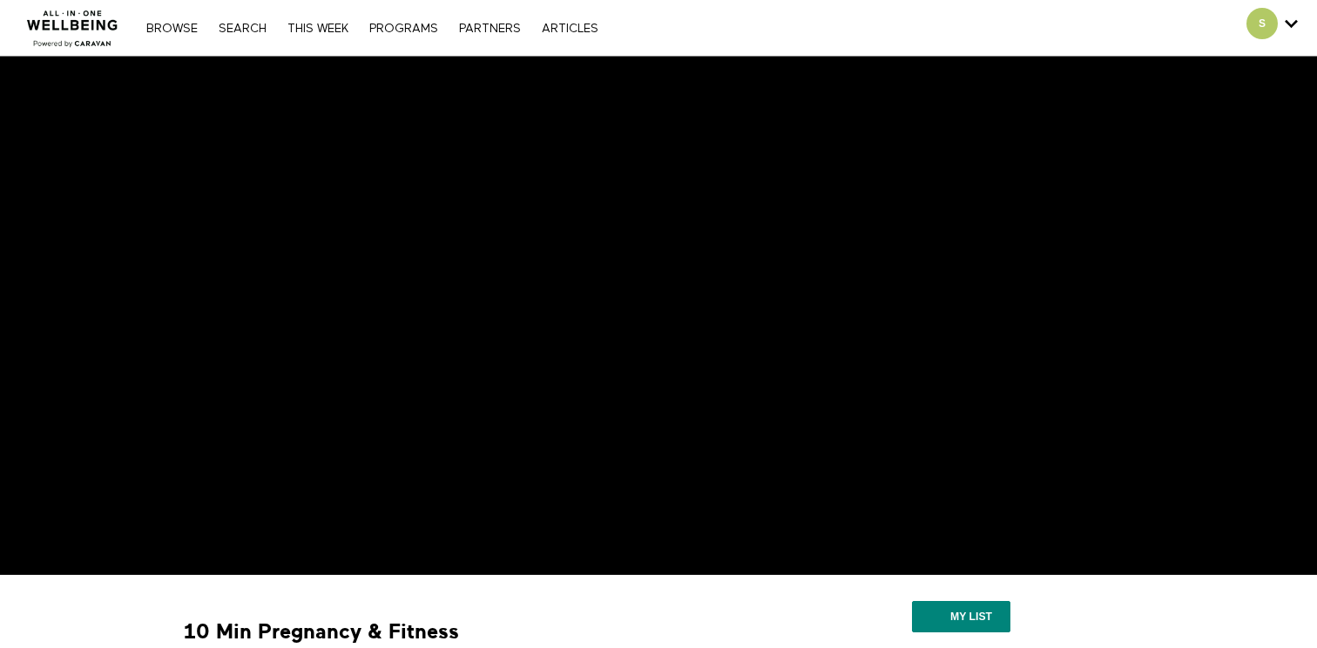 Image resolution: width=1317 pixels, height=648 pixels. What do you see at coordinates (322, 632) in the screenshot?
I see `strong: 10 Min Pregnancy & Fitness` at bounding box center [322, 632].